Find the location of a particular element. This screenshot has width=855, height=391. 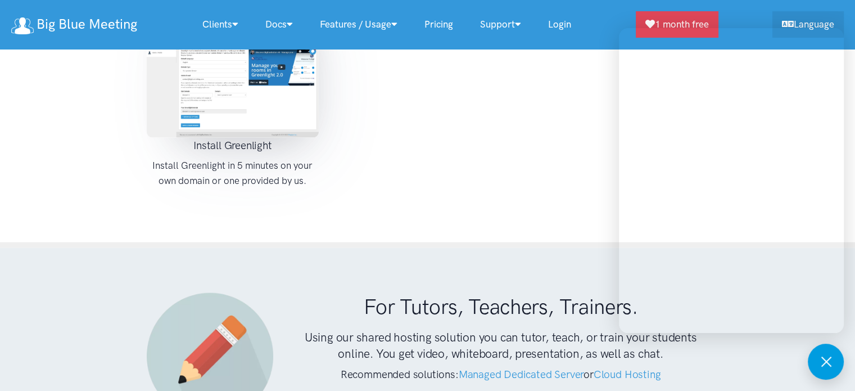

h4: Recommended solutions: or is located at coordinates (501, 374).